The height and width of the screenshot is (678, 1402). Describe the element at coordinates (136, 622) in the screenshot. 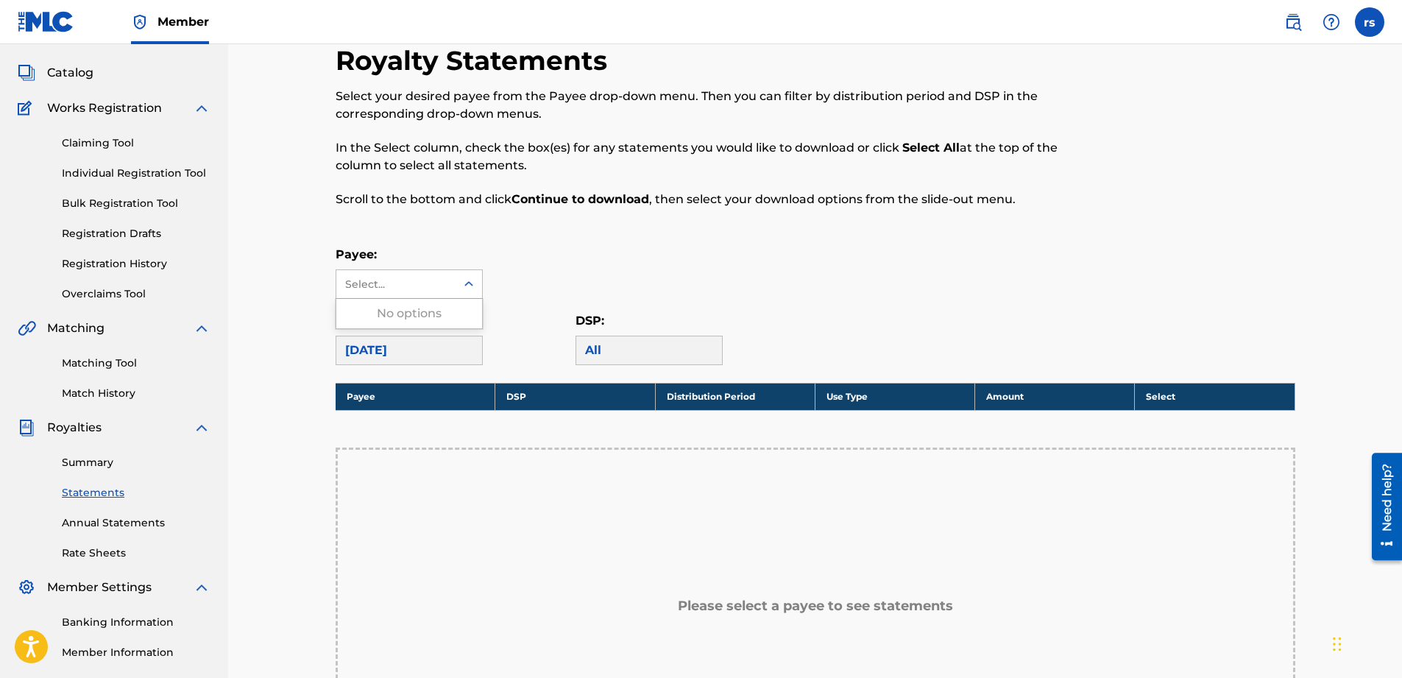

I see `a: Banking Information` at that location.